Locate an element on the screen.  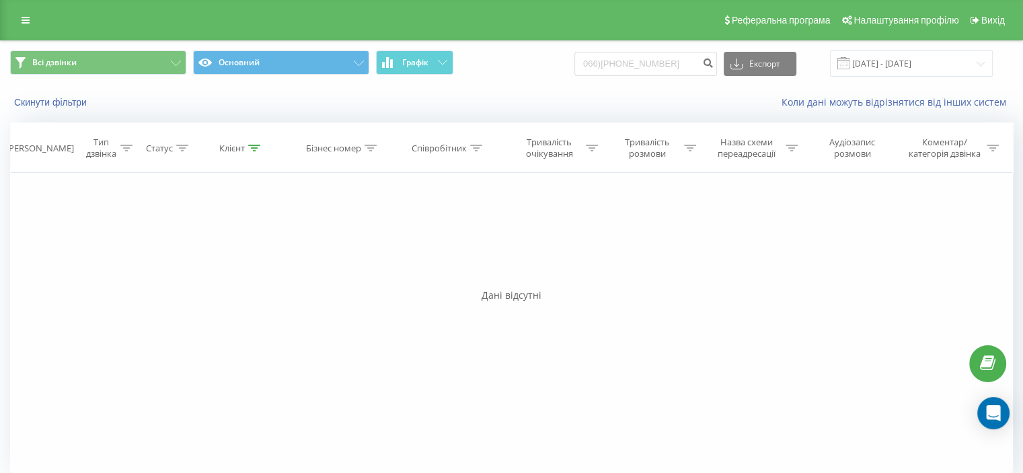
div: Коментар/категорія дзвінка is located at coordinates (944, 148).